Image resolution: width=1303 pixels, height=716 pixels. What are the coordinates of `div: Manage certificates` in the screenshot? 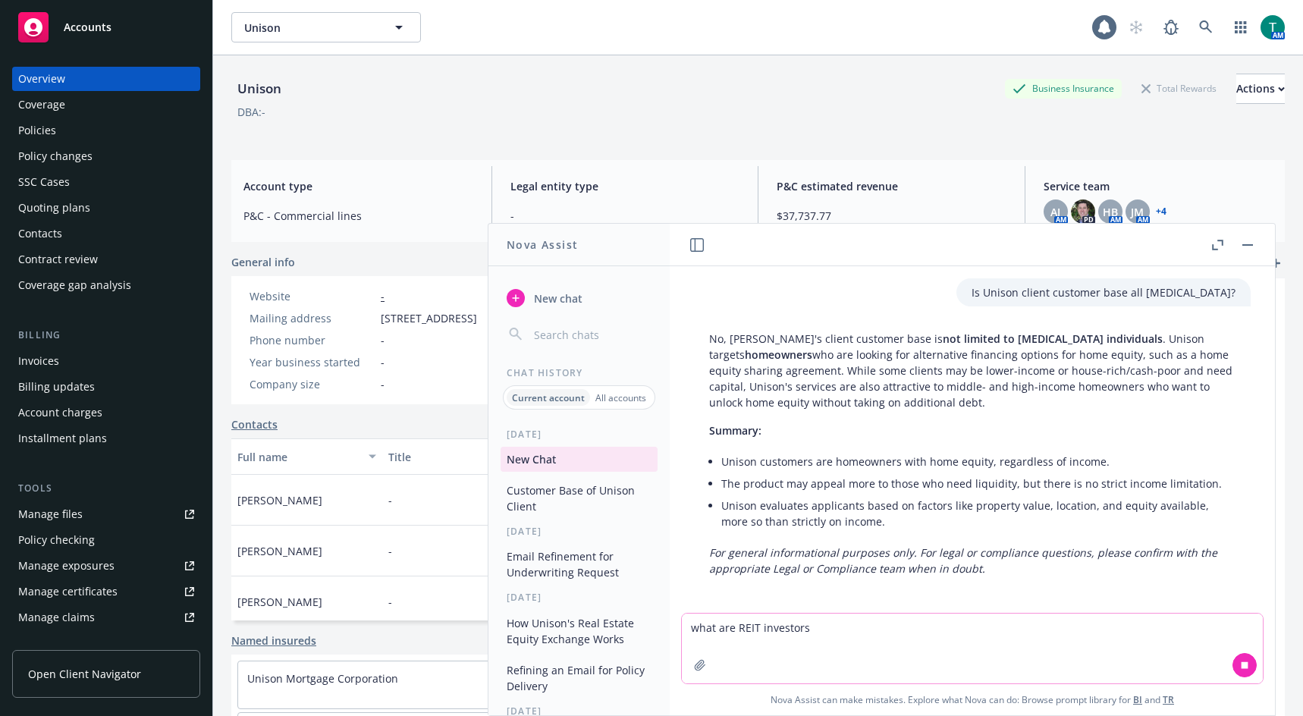 It's located at (67, 592).